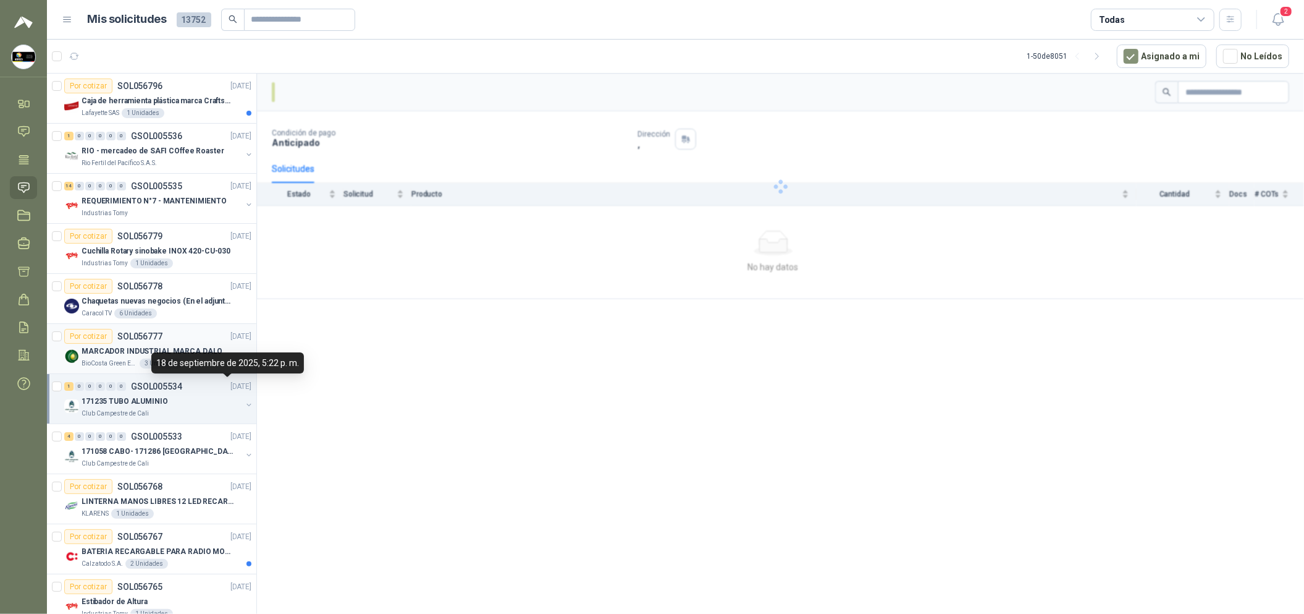  I want to click on p: Lafayette SAS, so click(100, 113).